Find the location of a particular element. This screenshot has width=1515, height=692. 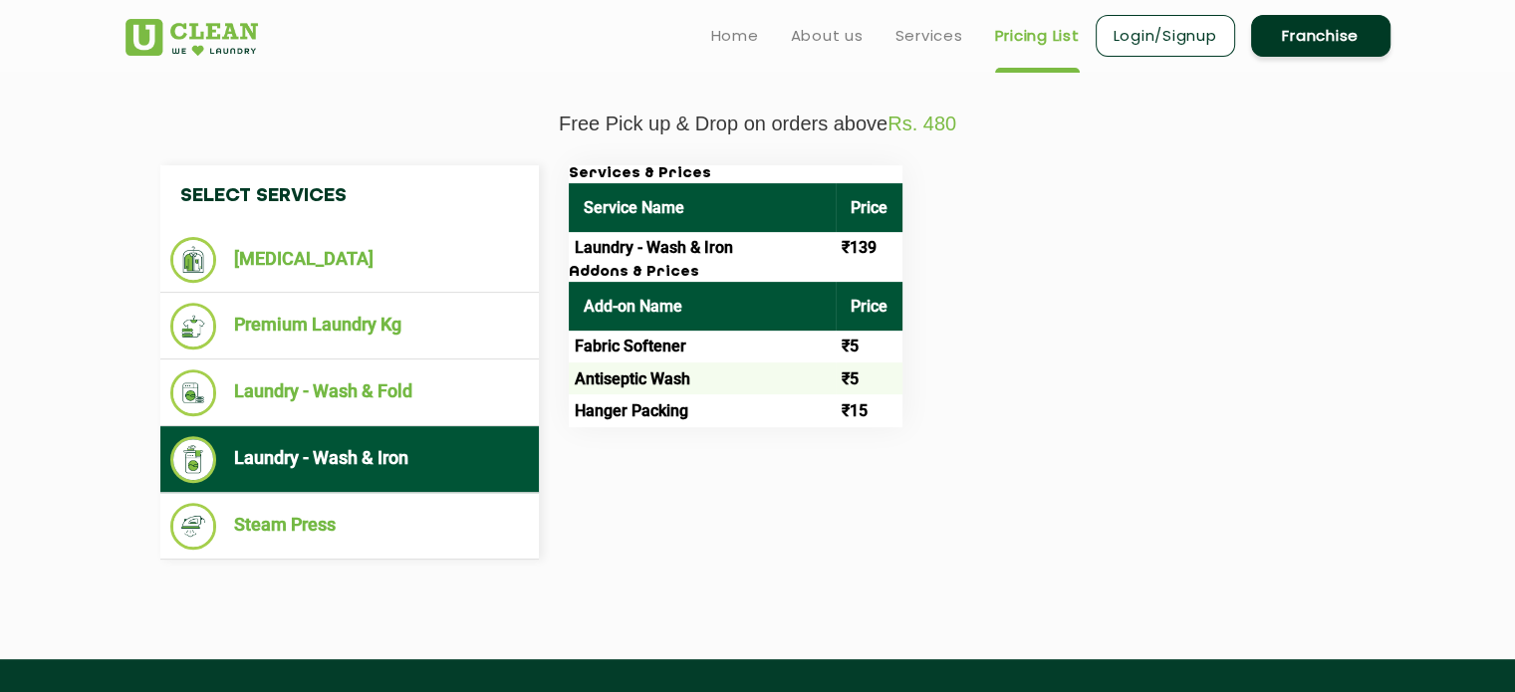

a: About us is located at coordinates (827, 36).